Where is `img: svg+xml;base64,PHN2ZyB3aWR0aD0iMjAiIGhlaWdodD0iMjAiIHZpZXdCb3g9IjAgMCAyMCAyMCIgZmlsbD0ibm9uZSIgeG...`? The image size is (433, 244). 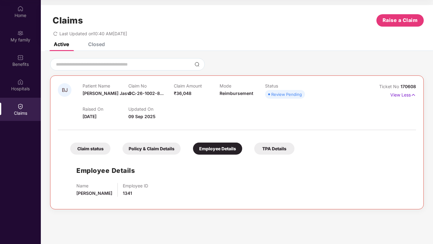
img: svg+xml;base64,PHN2ZyB3aWR0aD0iMjAiIGhlaWdodD0iMjAiIHZpZXdCb3g9IjAgMCAyMCAyMCIgZmlsbD0ibm9uZSIgeG... is located at coordinates (20, 33).